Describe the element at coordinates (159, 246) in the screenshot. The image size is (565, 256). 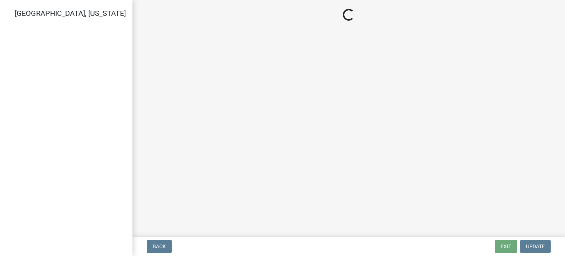
I see `span: Back` at that location.